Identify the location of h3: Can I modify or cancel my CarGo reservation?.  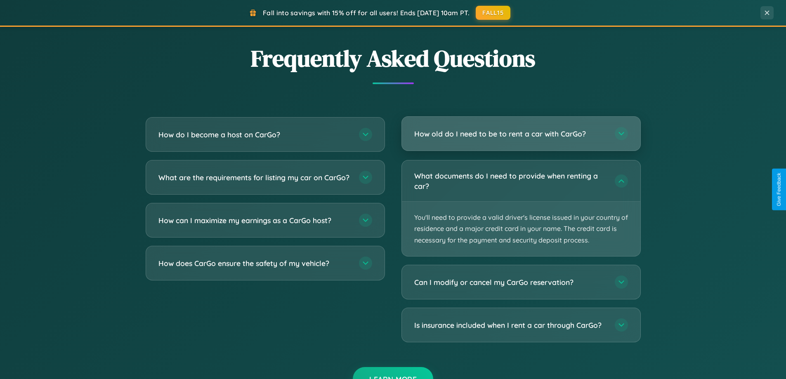
(510, 282).